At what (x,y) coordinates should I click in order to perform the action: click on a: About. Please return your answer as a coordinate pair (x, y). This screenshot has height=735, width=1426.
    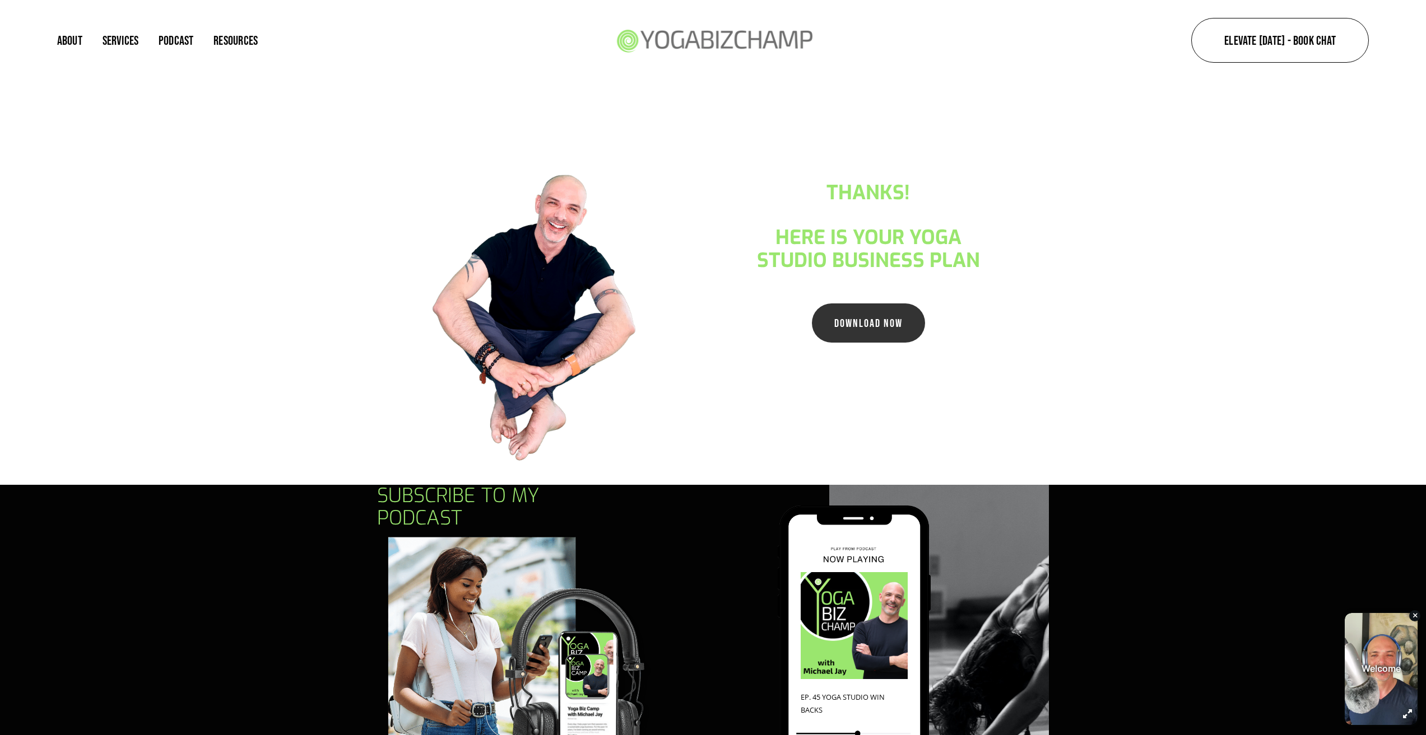
    Looking at the image, I should click on (69, 40).